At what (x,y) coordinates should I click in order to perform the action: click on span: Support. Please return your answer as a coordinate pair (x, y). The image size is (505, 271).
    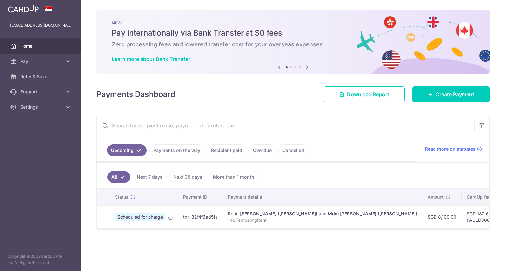
    Looking at the image, I should click on (41, 92).